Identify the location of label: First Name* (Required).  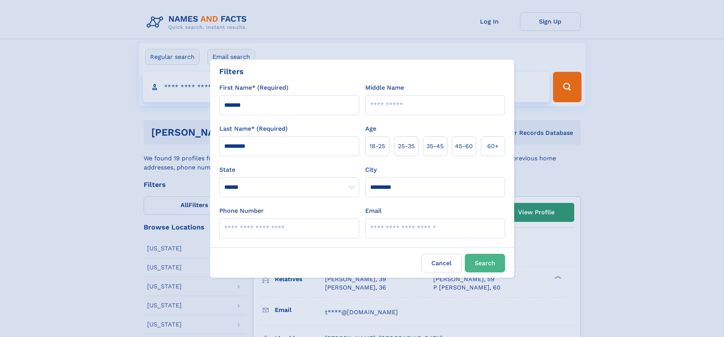
(254, 88).